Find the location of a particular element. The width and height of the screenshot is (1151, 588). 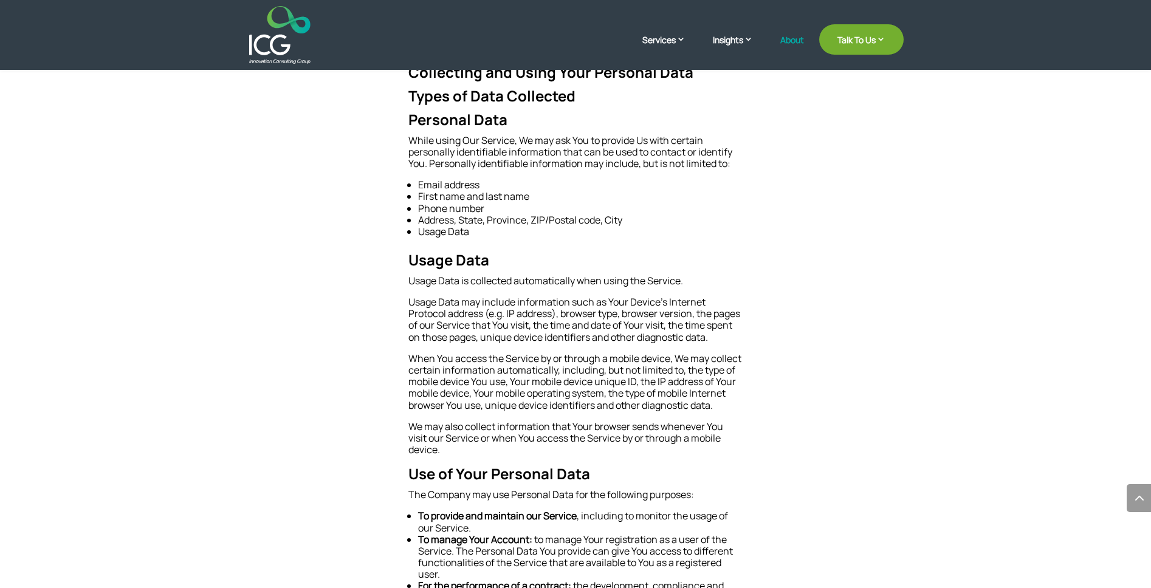

img: ICG is located at coordinates (280, 35).